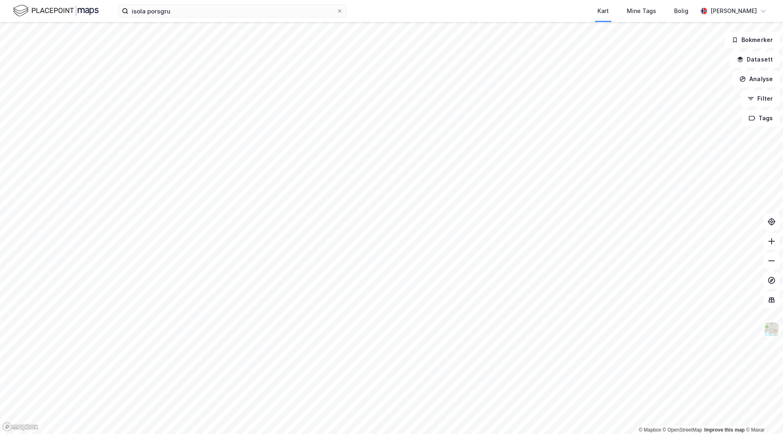  What do you see at coordinates (603, 11) in the screenshot?
I see `div: Kart` at bounding box center [603, 11].